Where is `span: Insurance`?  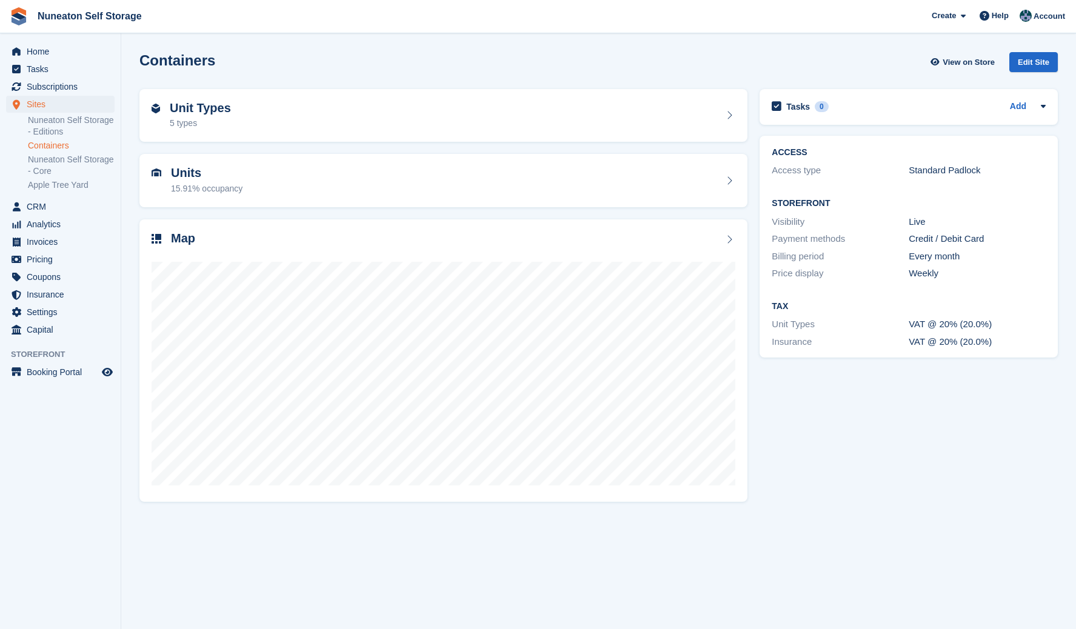
span: Insurance is located at coordinates (63, 295).